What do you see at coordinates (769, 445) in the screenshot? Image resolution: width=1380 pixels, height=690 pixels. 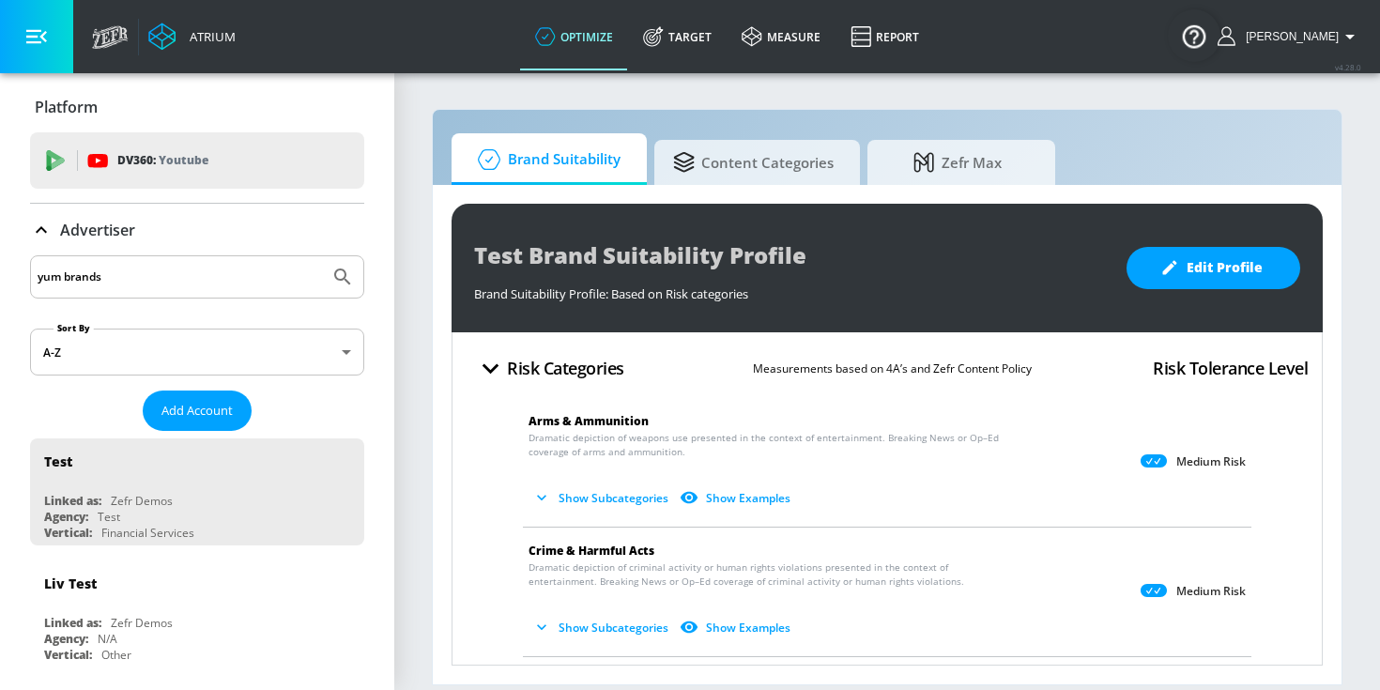 I see `span: Dramatic depiction of weapons use presented in the context of entertainment. Breaking News or Op–...` at bounding box center [769, 445].